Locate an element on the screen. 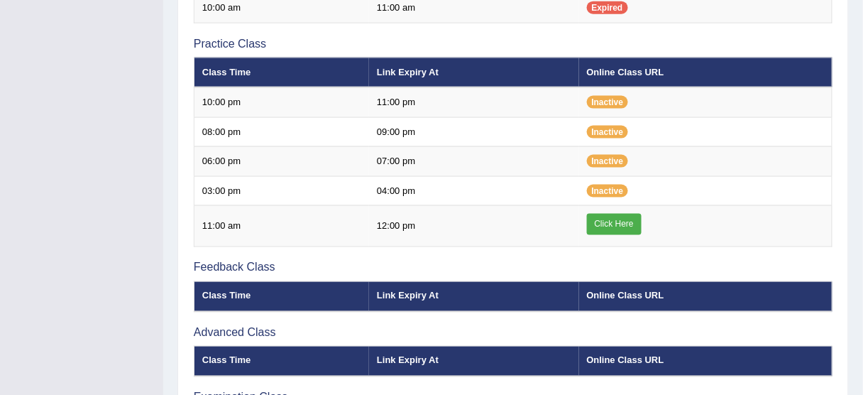  td: 08:00 pm is located at coordinates (282, 132).